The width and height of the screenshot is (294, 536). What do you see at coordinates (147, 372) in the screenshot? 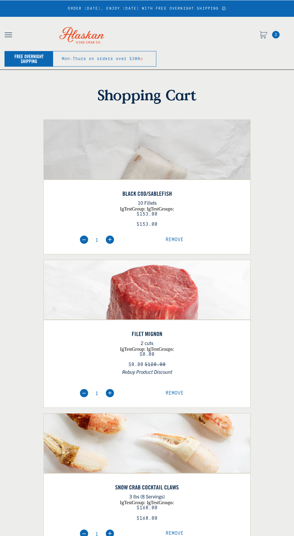
I see `span: Rebuy Product Discount` at bounding box center [147, 372].